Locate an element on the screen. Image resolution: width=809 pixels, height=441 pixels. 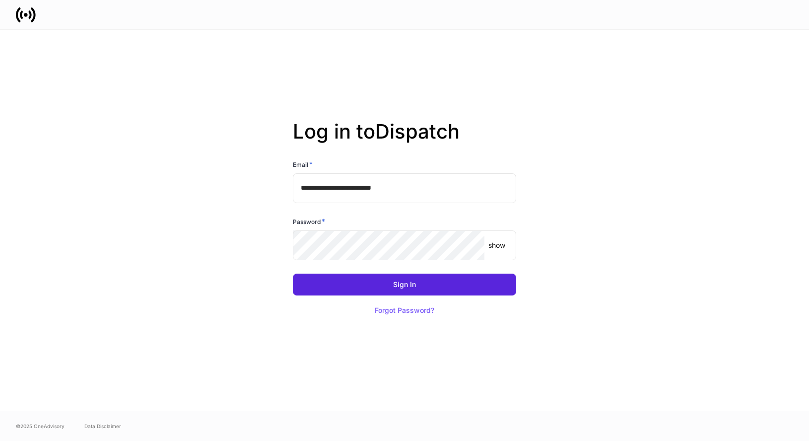
button: Forgot Password? is located at coordinates (405, 310).